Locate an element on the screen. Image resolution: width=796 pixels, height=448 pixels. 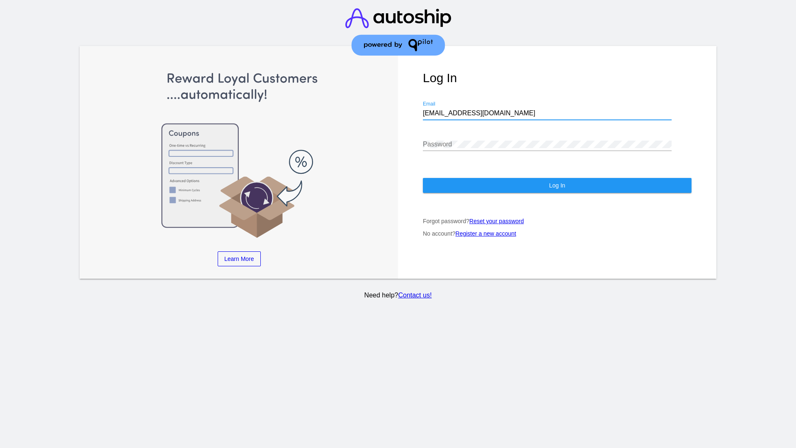
img: Apply Coupons Automatically to Scheduled Orders with QPilot is located at coordinates (239, 155).